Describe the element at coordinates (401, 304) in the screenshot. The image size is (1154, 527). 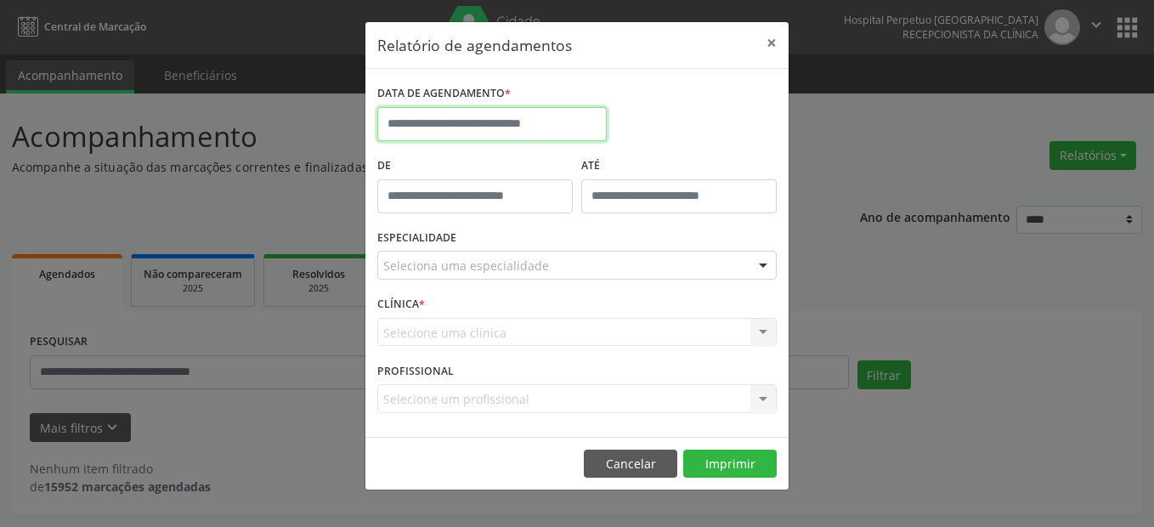
I see `label: CLÍNICA` at that location.